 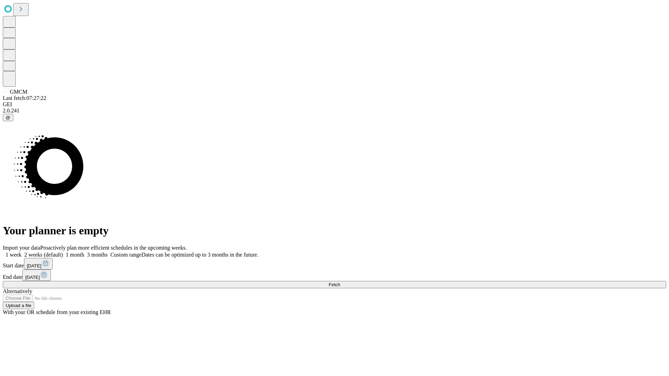 What do you see at coordinates (334, 275) in the screenshot?
I see `div: End date` at bounding box center [334, 275].